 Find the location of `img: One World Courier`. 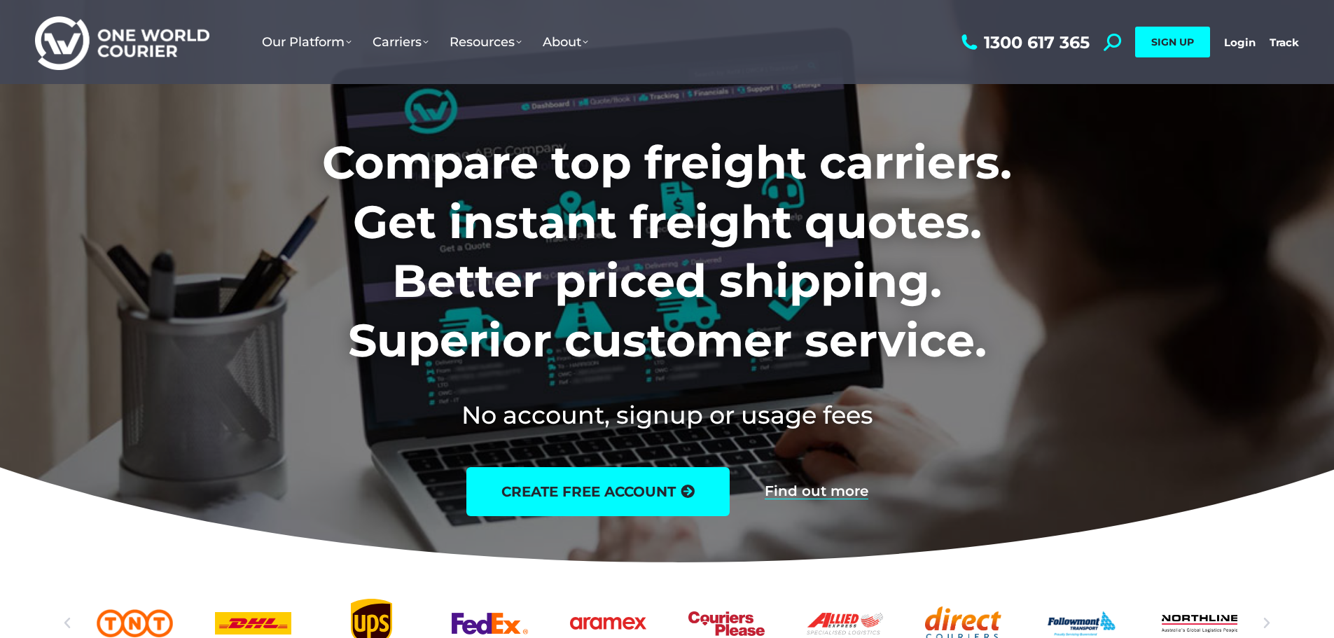

img: One World Courier is located at coordinates (122, 42).